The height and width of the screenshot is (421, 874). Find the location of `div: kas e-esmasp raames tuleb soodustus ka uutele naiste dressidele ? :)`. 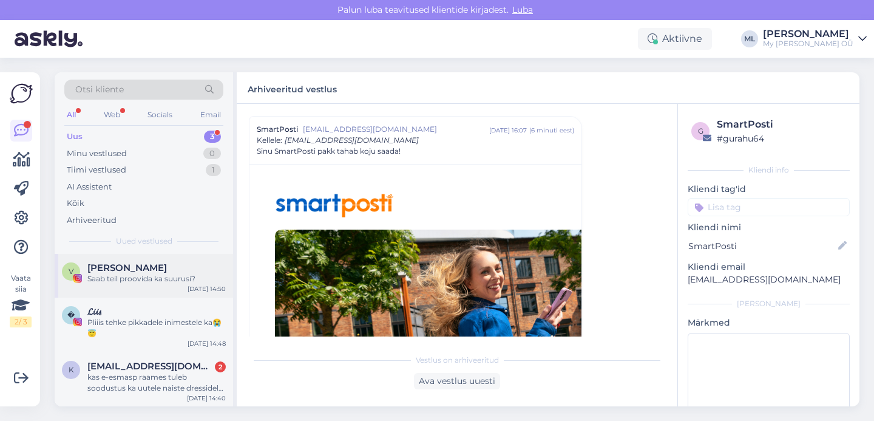

div: kas e-esmasp raames tuleb soodustus ka uutele naiste dressidele ? :) is located at coordinates (157, 382).